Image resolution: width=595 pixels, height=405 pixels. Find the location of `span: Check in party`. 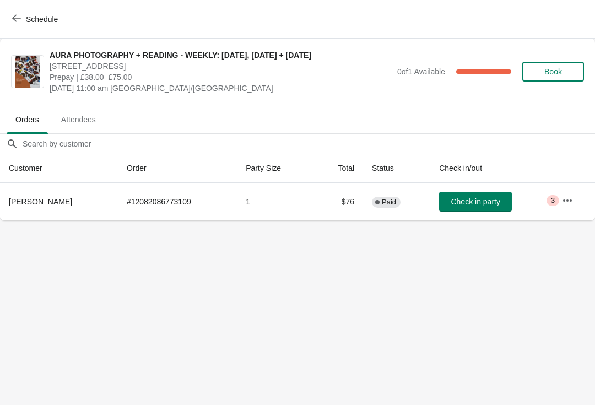

span: Check in party is located at coordinates (475, 202).